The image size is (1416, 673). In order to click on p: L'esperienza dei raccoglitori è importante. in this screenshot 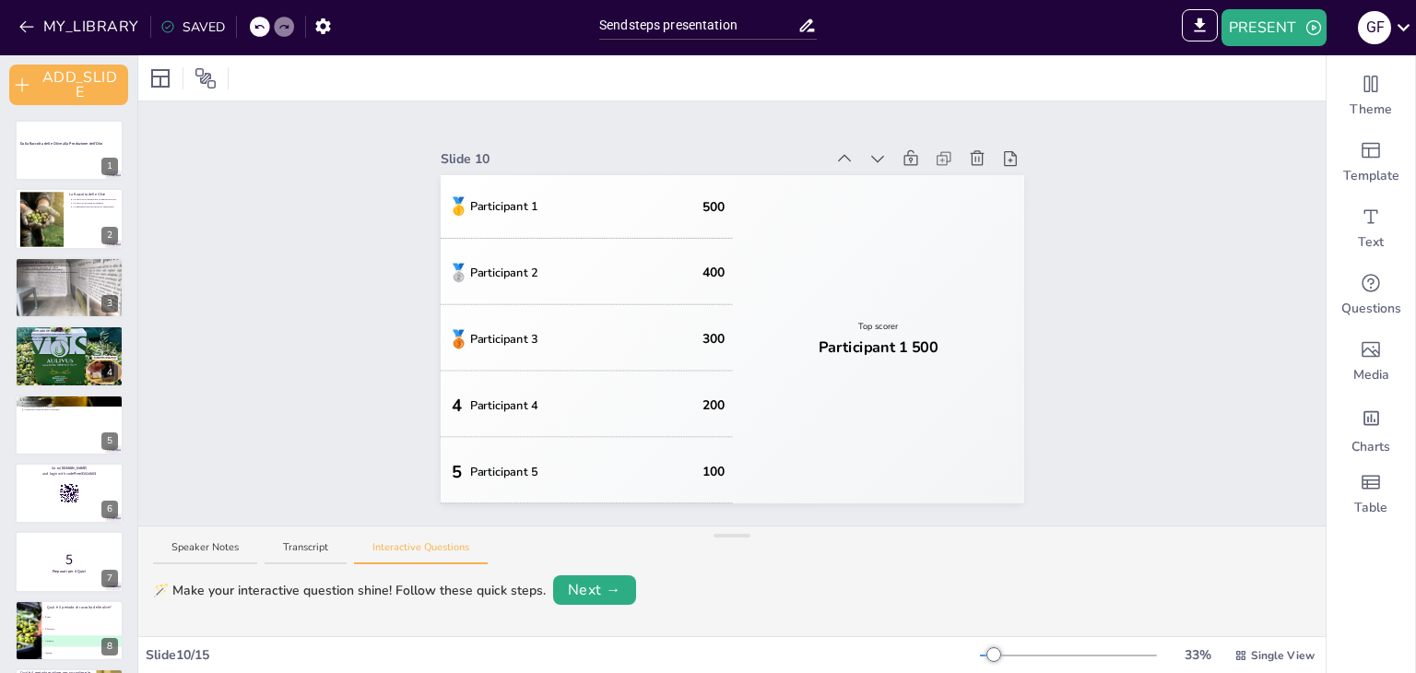, I will do `click(95, 206)`.